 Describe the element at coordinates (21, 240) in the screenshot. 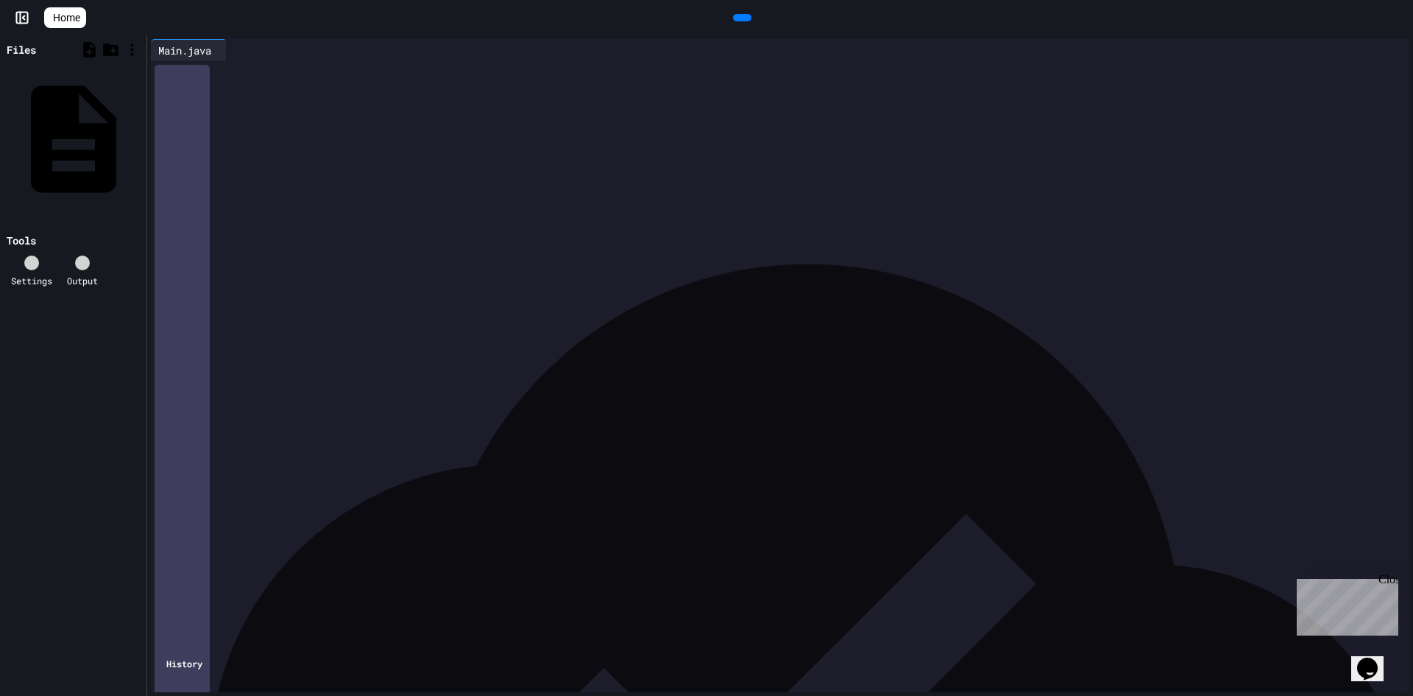

I see `div: Tools` at that location.